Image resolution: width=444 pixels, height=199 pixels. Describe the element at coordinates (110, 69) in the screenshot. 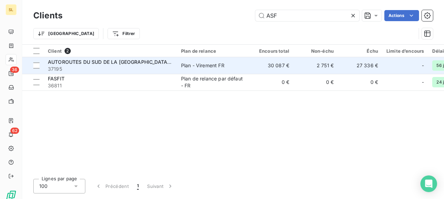

I see `span: 37195` at that location.